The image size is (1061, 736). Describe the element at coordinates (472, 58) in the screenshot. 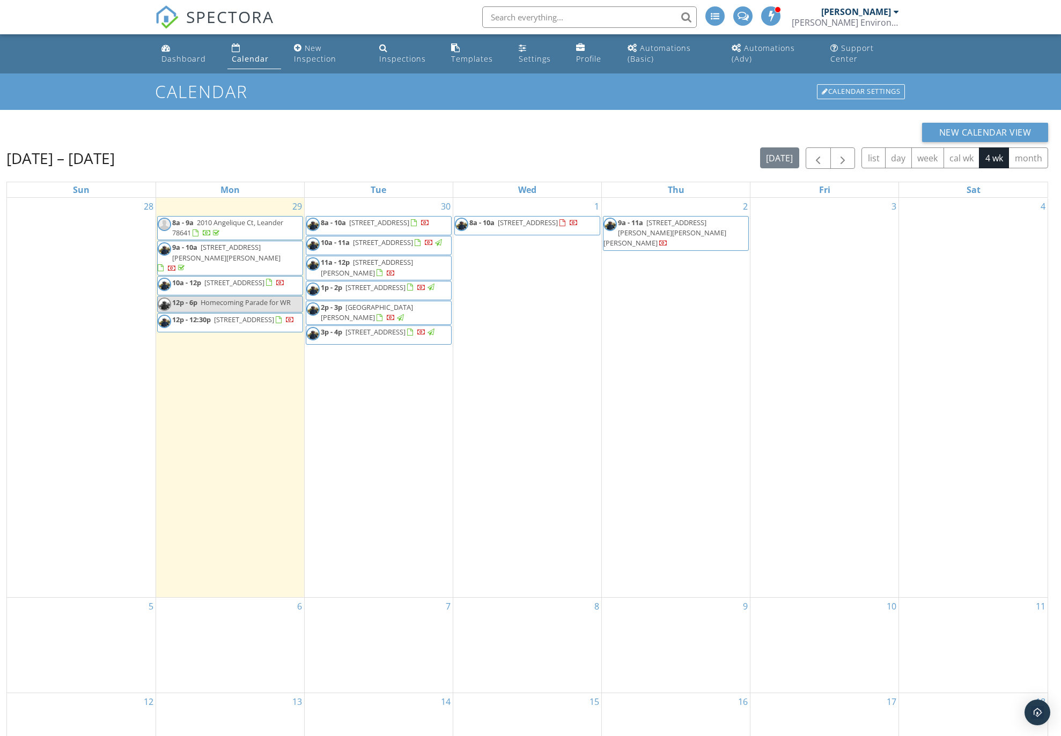

I see `div: Templates` at that location.